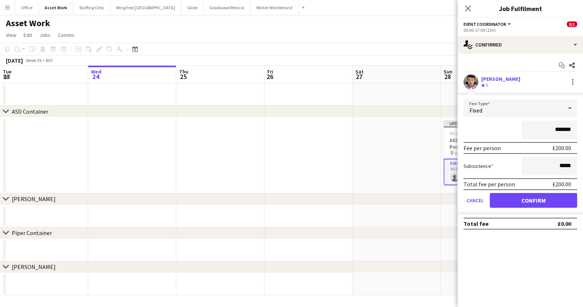  Describe the element at coordinates (448, 72) in the screenshot. I see `span: Sun` at that location.